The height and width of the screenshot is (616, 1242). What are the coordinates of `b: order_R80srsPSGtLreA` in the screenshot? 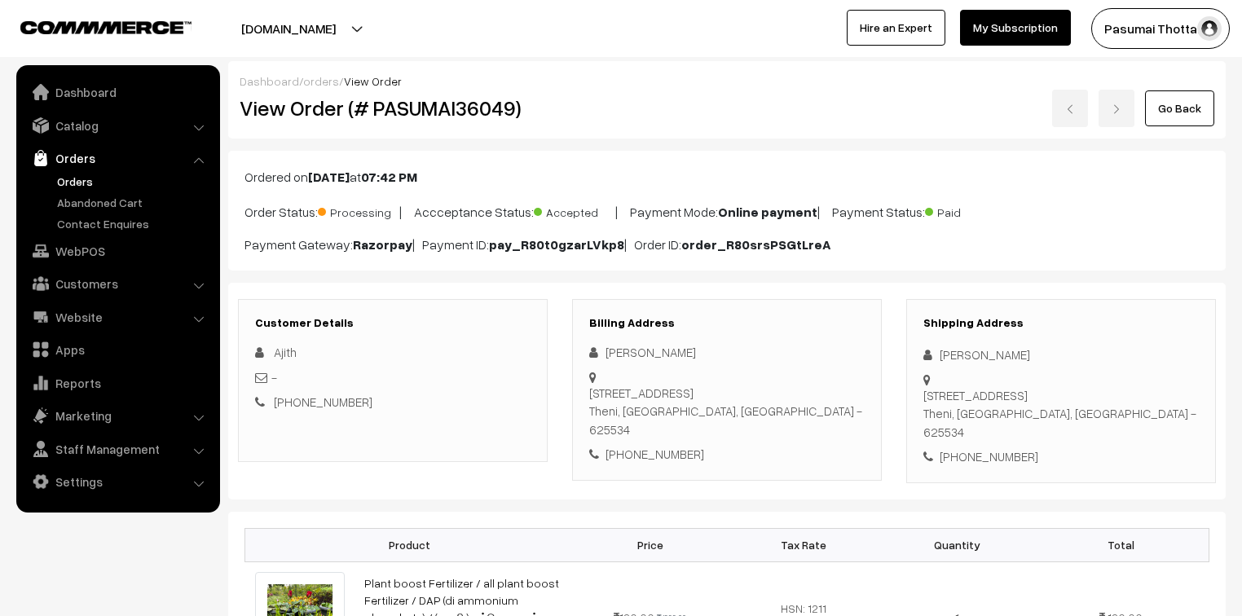 It's located at (756, 244).